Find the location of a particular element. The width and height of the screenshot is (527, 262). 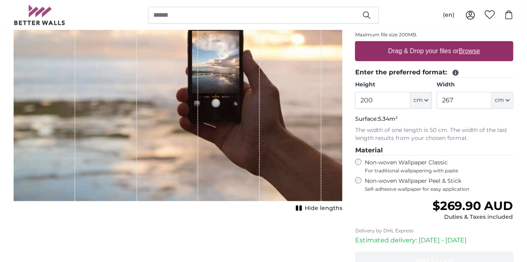

p: Surface: is located at coordinates (434, 119).